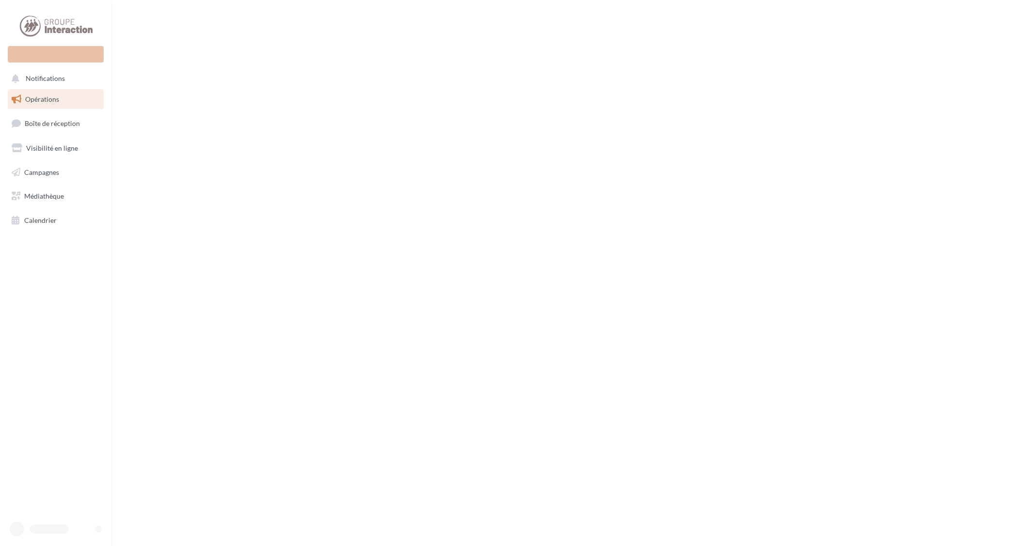 This screenshot has width=1012, height=546. What do you see at coordinates (56, 196) in the screenshot?
I see `a: Médiathèque` at bounding box center [56, 196].